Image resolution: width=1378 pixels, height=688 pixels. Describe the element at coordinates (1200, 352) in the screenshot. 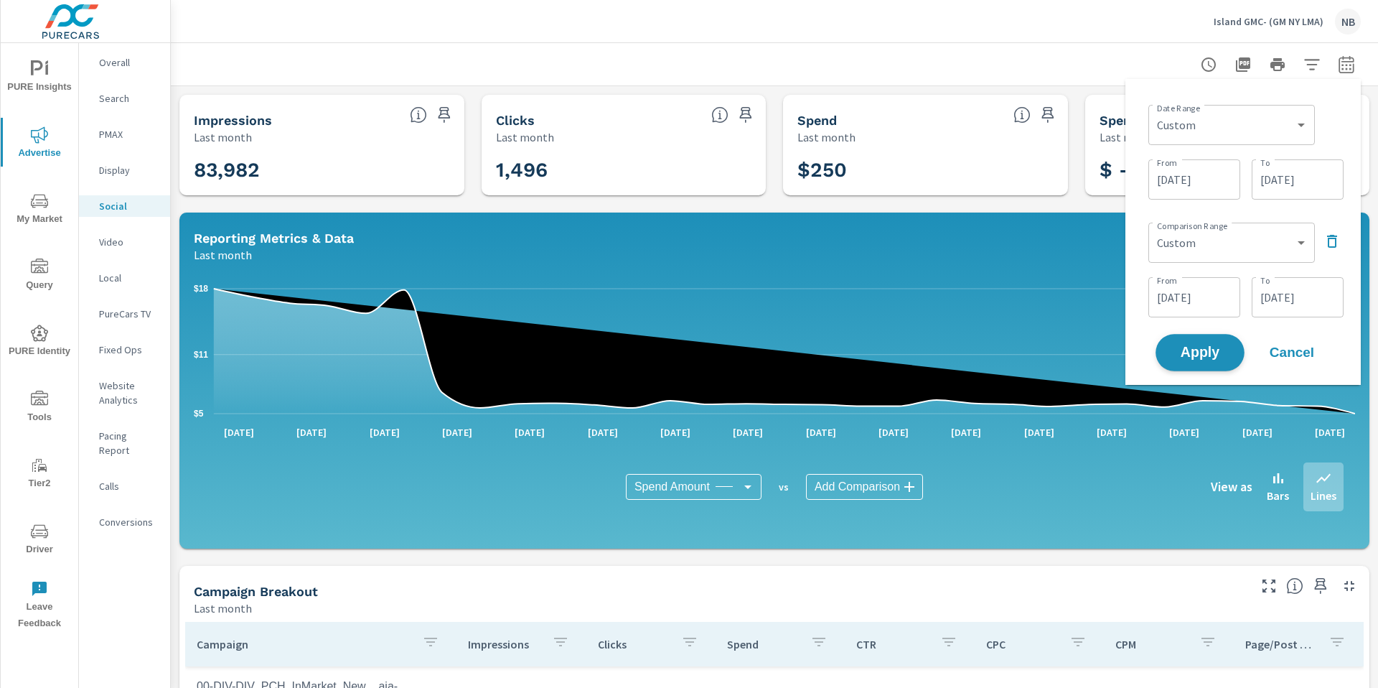

I see `span: Apply` at that location.